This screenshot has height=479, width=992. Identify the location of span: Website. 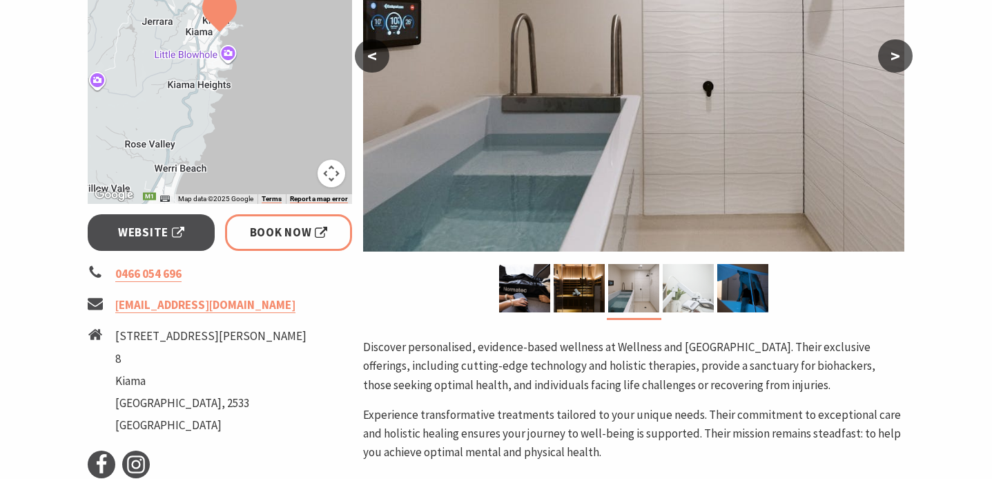
(151, 232).